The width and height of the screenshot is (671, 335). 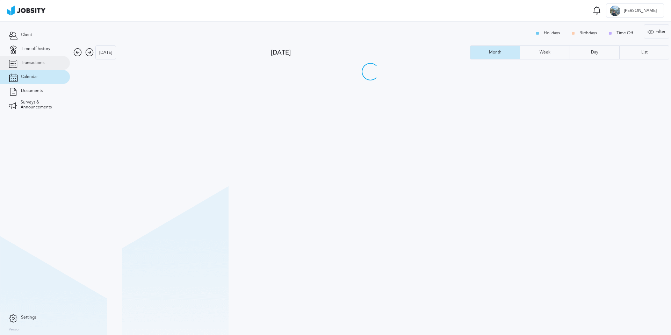 What do you see at coordinates (29, 317) in the screenshot?
I see `span: Settings` at bounding box center [29, 317].